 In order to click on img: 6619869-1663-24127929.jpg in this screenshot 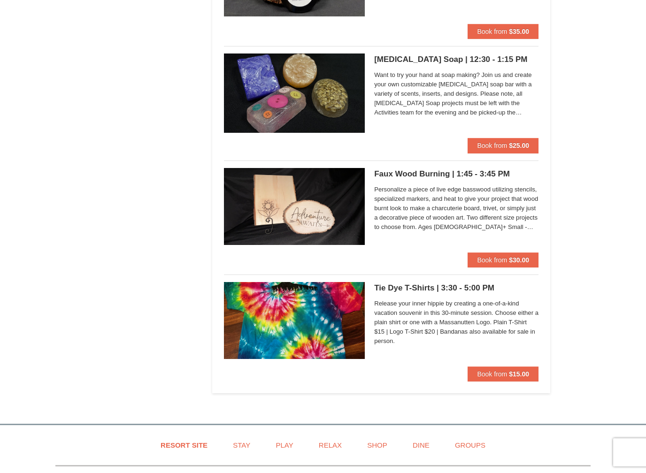, I will do `click(294, 207)`.